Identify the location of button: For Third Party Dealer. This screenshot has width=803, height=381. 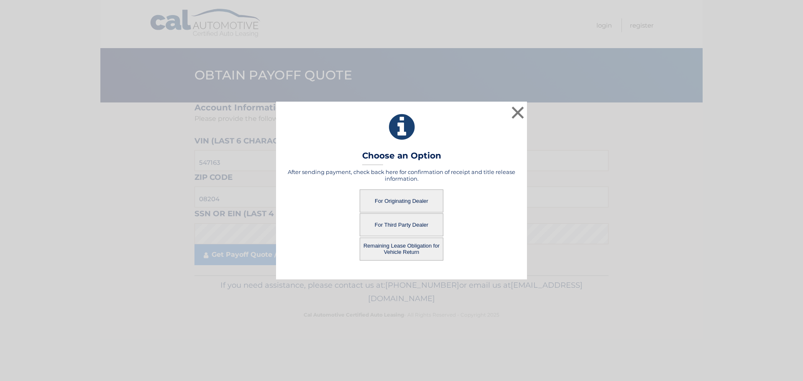
(402, 225).